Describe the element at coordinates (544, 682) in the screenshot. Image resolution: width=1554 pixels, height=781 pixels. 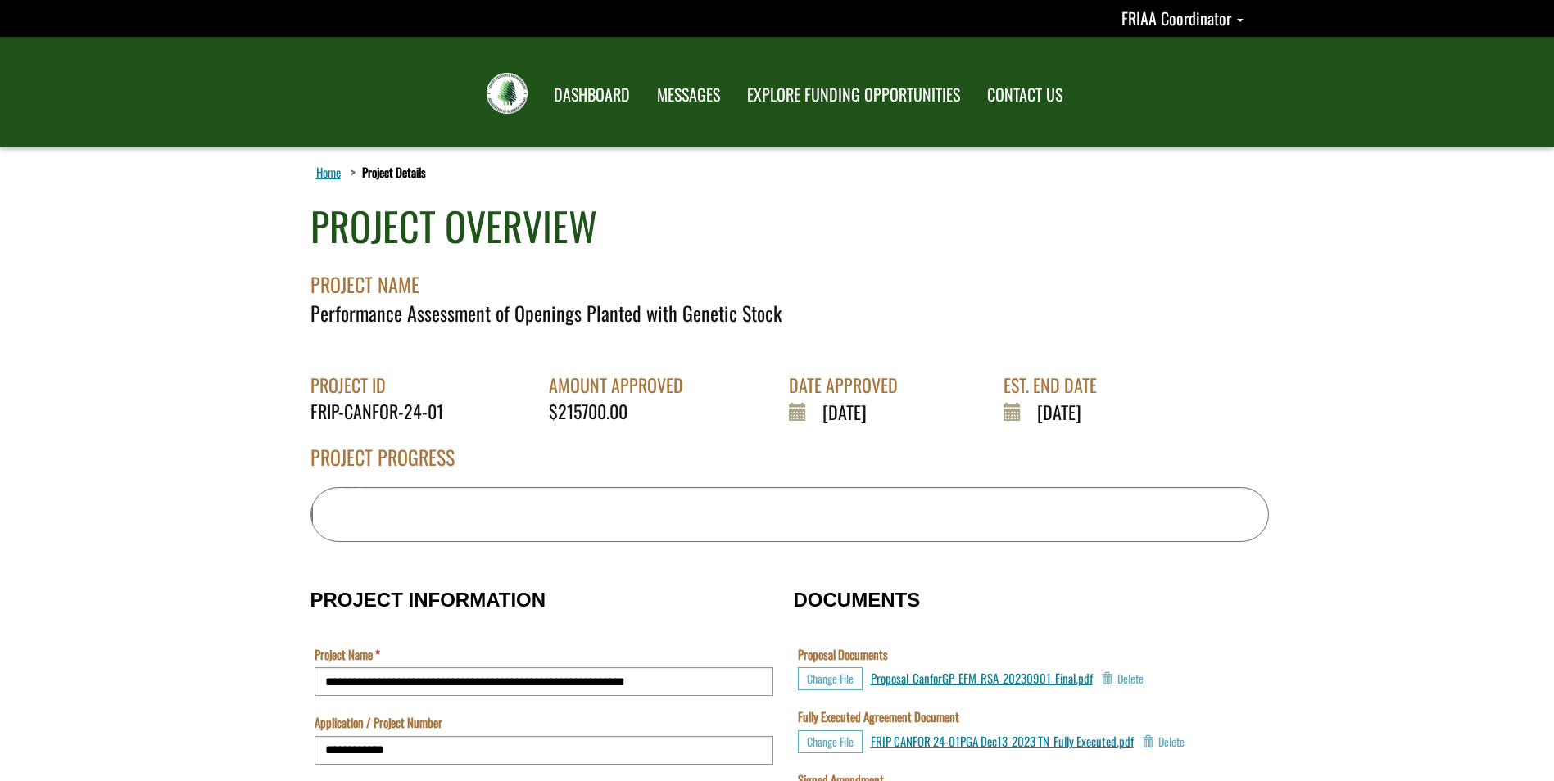
I see `input: Project Name` at that location.